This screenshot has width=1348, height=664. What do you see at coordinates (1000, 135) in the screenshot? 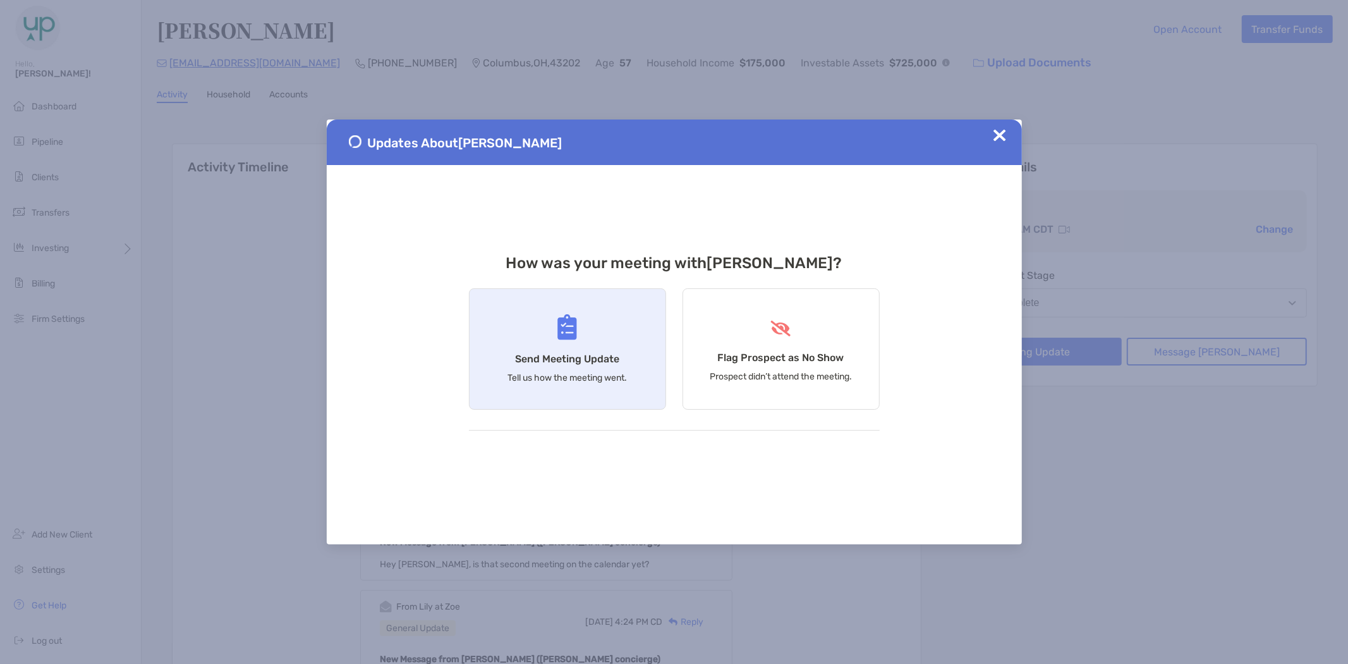
I see `img: Close Updates Zoe` at bounding box center [1000, 135].